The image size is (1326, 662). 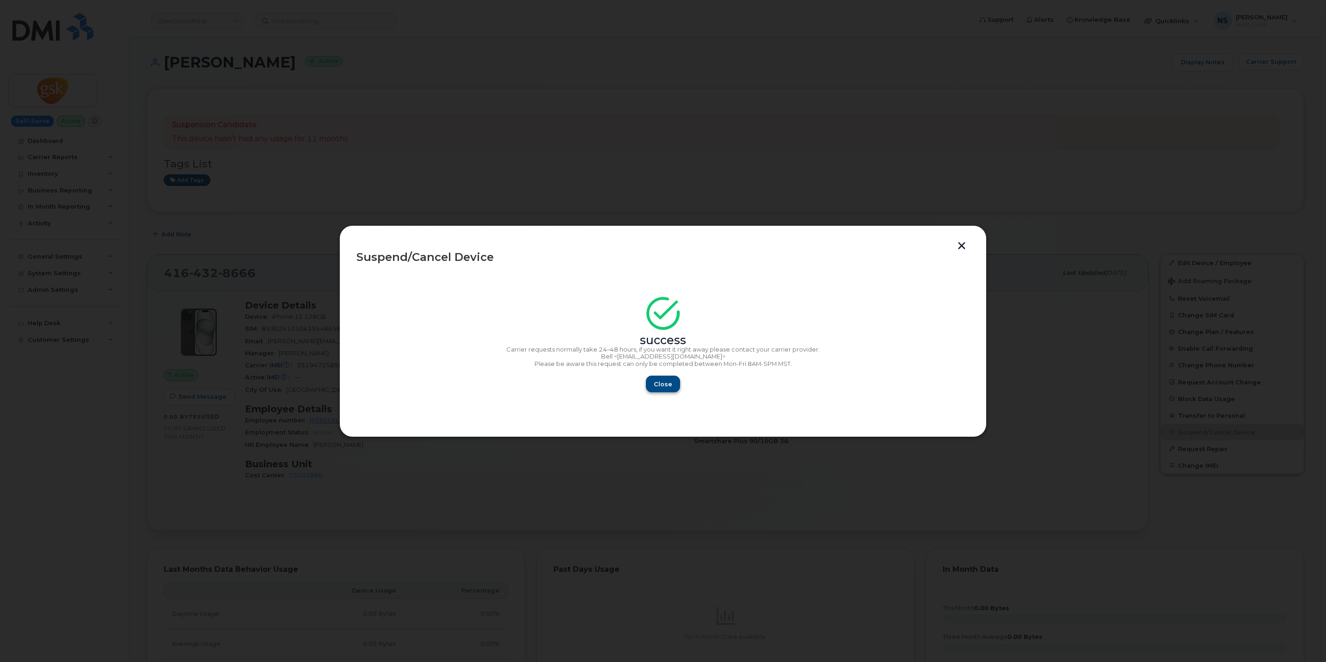 I want to click on div: Suspend/Cancel Device, so click(x=663, y=257).